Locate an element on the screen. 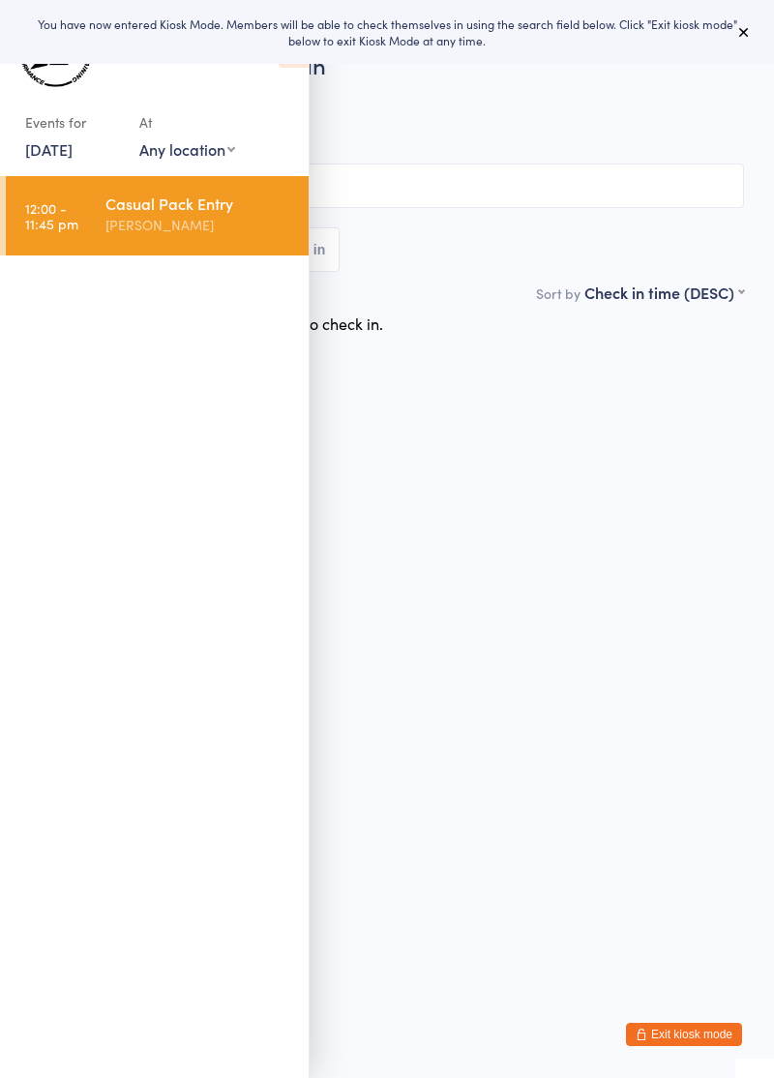  div: Check in time (DESC) is located at coordinates (664, 292).